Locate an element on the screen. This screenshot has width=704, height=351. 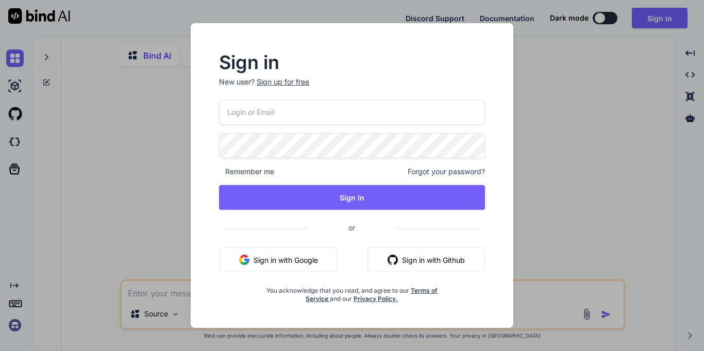
a: Terms of Service is located at coordinates (371, 294).